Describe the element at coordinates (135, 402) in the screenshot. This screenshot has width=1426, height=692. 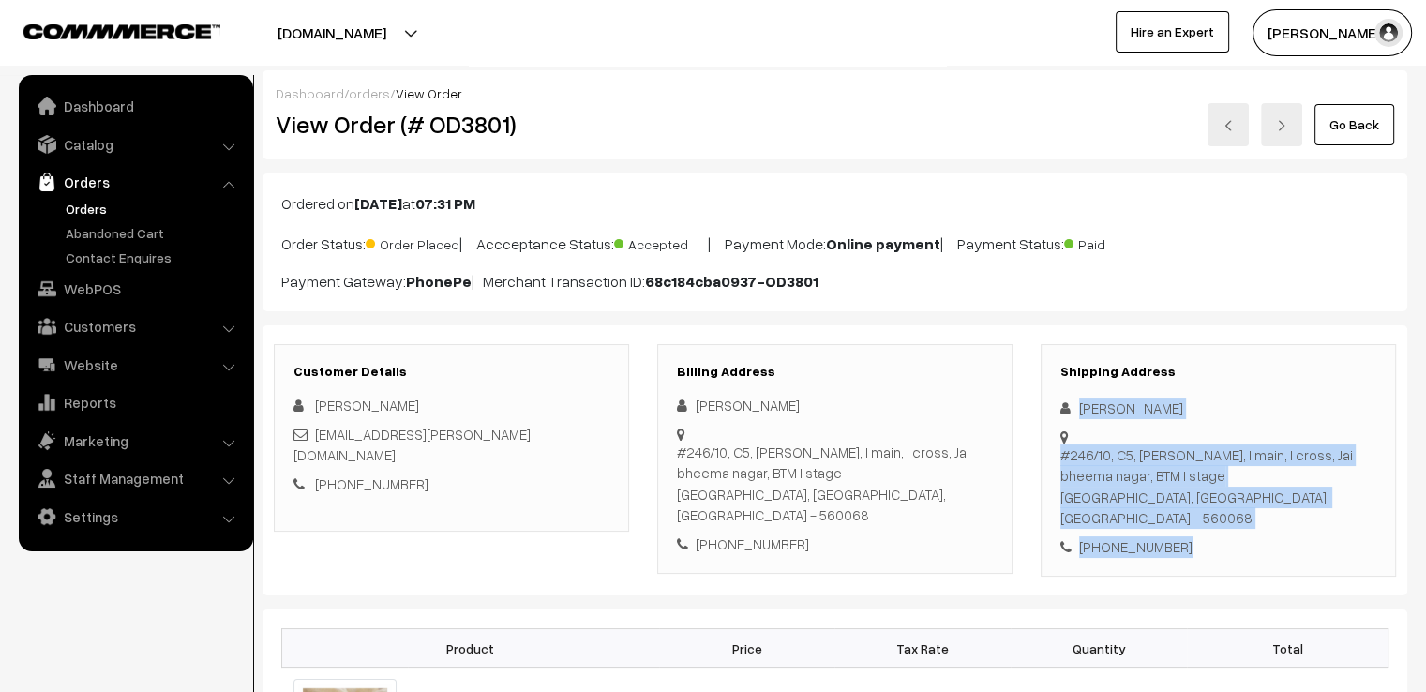
I see `a: Reports` at that location.